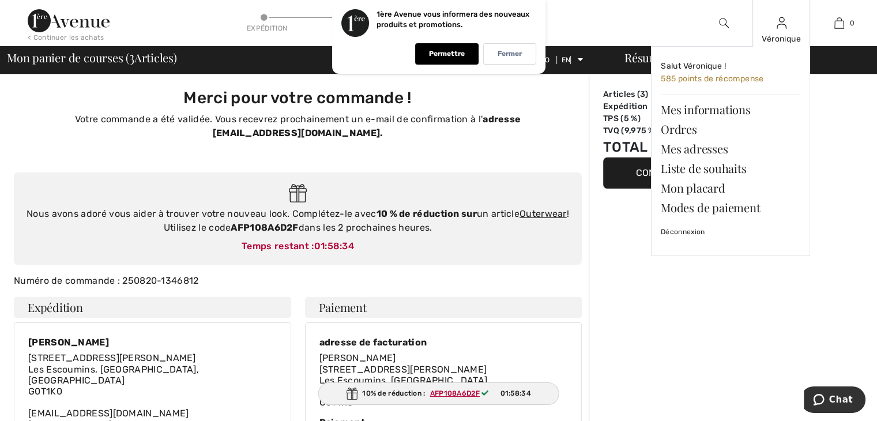 Image resolution: width=877 pixels, height=421 pixels. Describe the element at coordinates (731, 208) in the screenshot. I see `a: Modes de paiement` at that location.